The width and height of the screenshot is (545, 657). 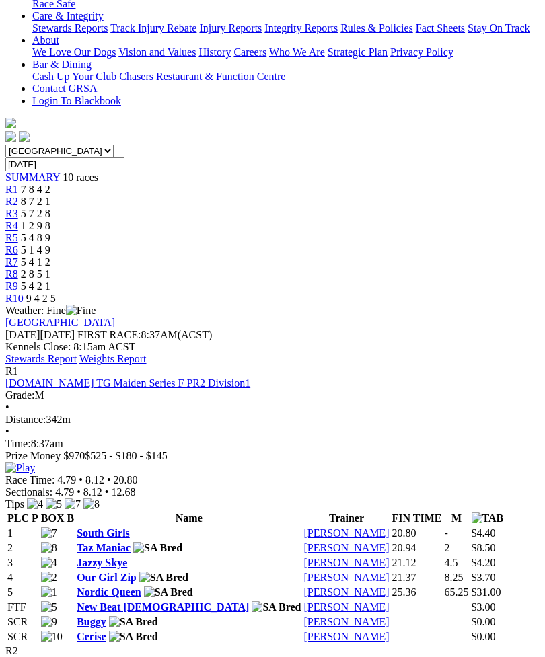 I want to click on a: R5, so click(x=11, y=237).